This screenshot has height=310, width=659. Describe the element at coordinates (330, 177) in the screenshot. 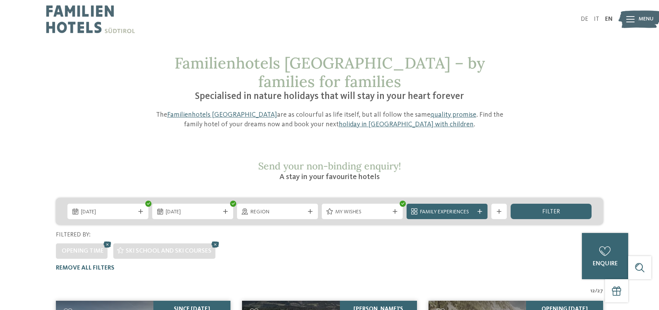

I see `span: A stay in your favourite hotels` at that location.